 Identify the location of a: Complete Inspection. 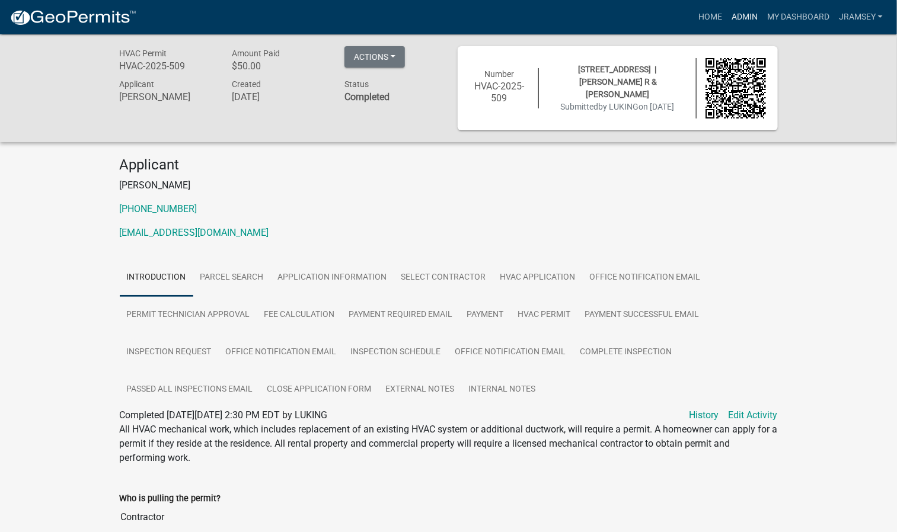
(626, 353).